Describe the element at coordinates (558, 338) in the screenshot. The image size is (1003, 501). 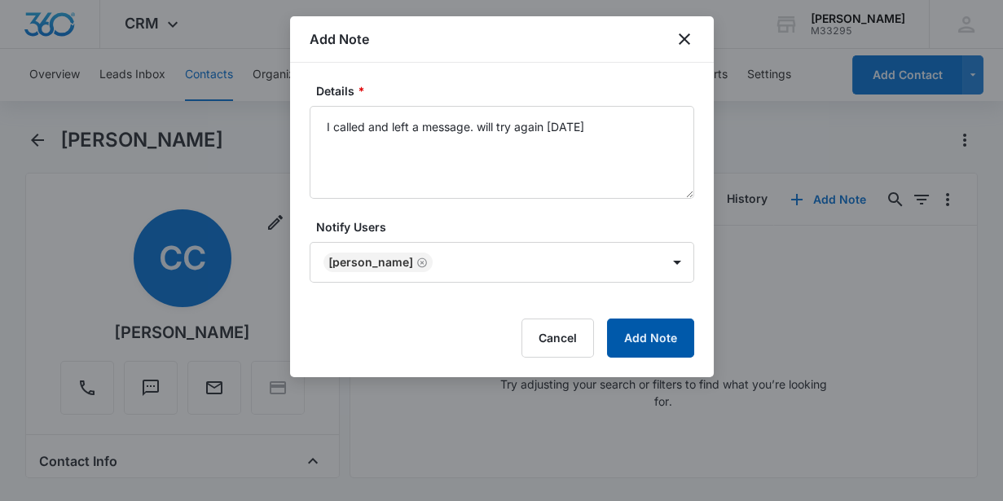
I see `button: Cancel` at that location.